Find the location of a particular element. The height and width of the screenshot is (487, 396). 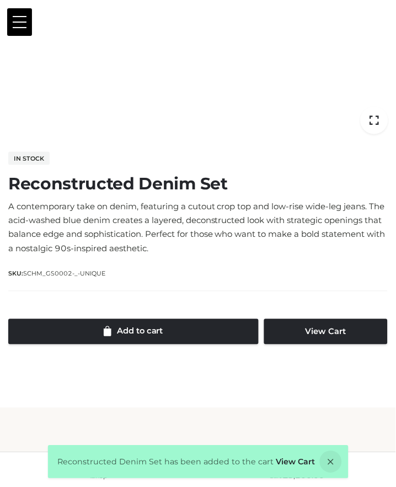

span: SKU: is located at coordinates (57, 274).